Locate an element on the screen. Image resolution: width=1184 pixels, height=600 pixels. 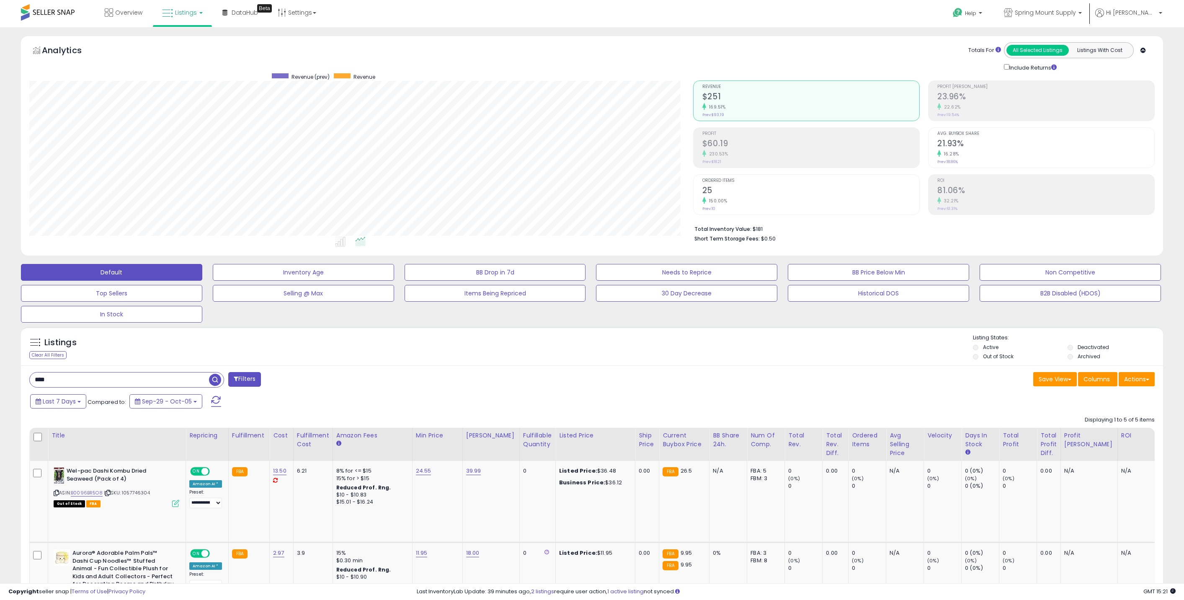
button: Filters is located at coordinates (245, 379).